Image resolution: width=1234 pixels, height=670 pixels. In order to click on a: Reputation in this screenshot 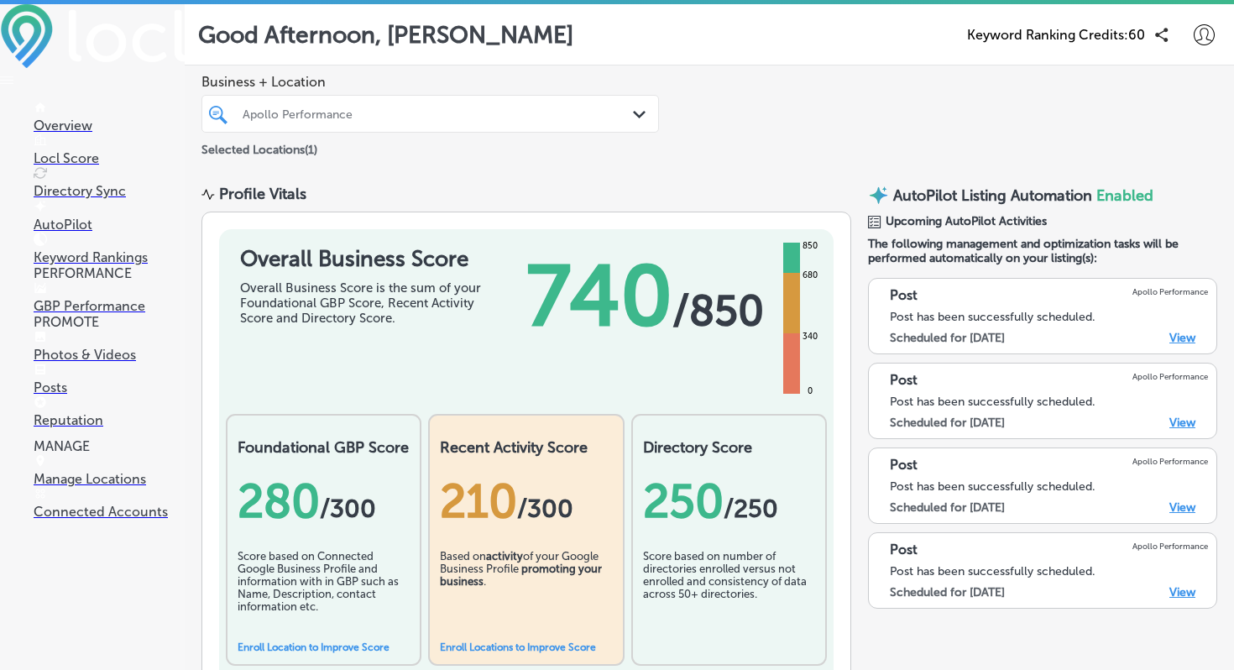, I will do `click(109, 412)`.